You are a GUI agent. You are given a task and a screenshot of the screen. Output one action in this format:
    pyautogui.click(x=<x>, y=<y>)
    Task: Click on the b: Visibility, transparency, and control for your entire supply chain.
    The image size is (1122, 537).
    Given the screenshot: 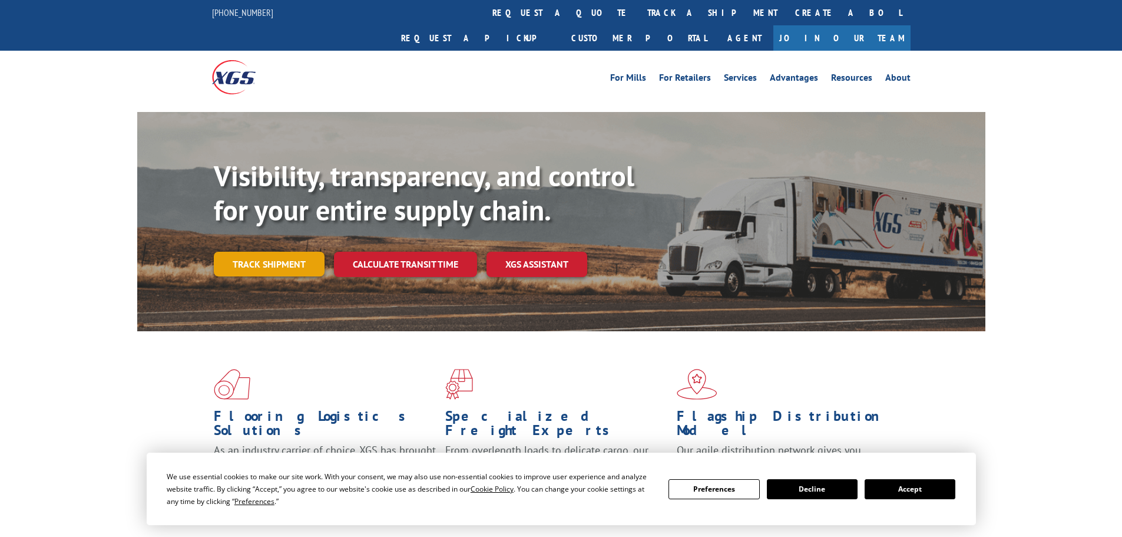 What is the action you would take?
    pyautogui.click(x=424, y=193)
    